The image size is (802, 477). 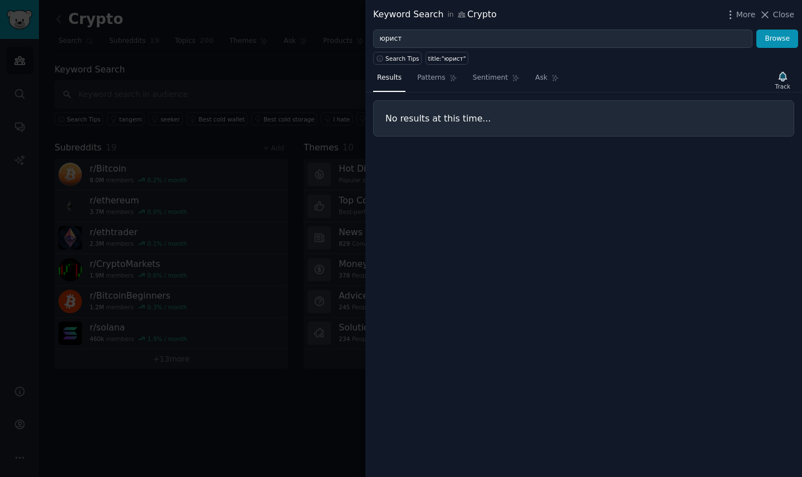 I want to click on div: Track, so click(x=783, y=86).